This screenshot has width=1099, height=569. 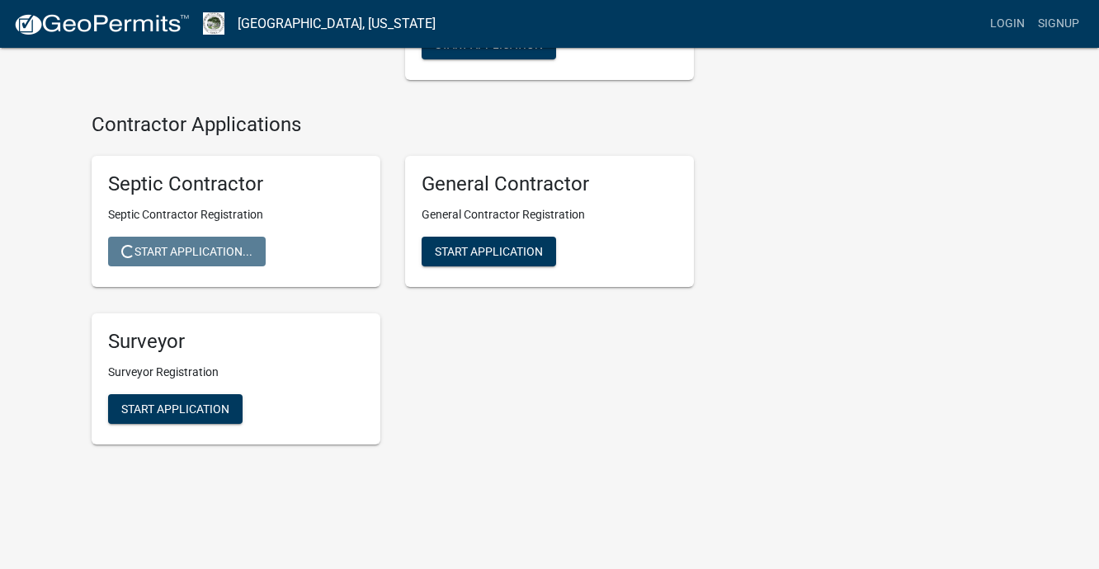 I want to click on img: Boone County, Iowa, so click(x=214, y=23).